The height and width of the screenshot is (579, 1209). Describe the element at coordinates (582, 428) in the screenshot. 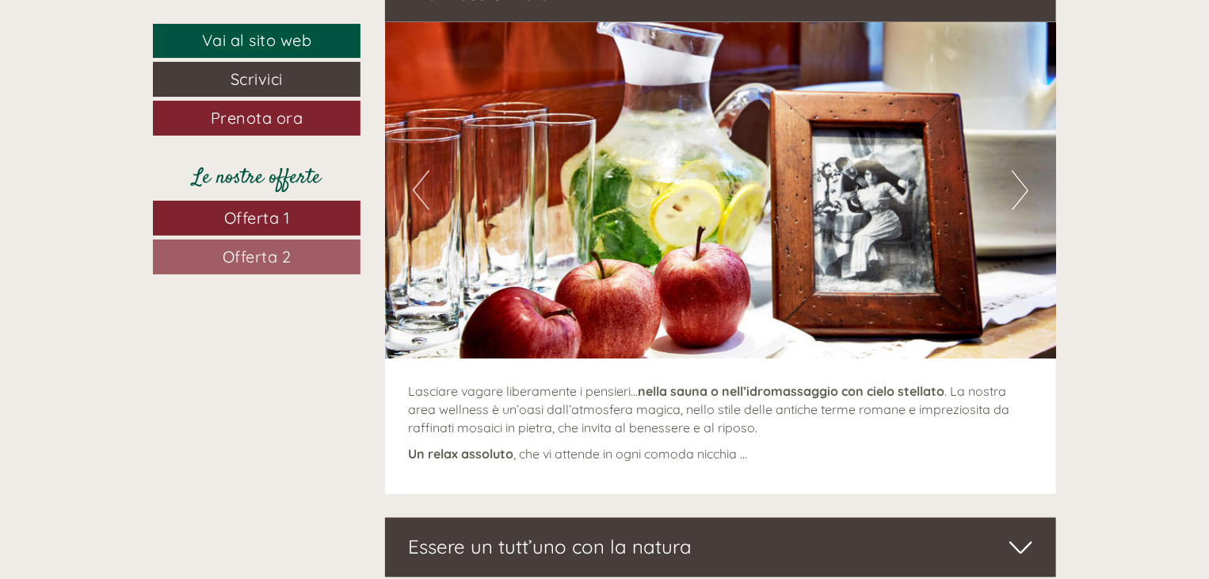

I see `button: Invia` at that location.